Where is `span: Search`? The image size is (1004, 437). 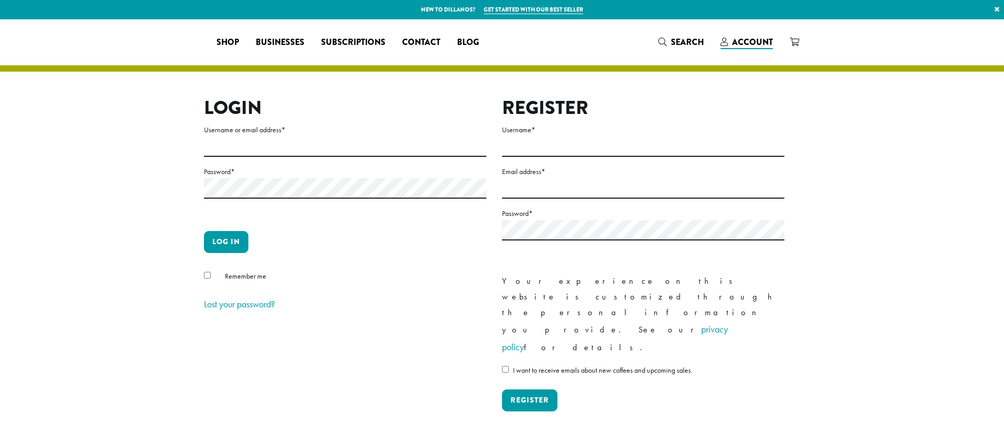 span: Search is located at coordinates (687, 42).